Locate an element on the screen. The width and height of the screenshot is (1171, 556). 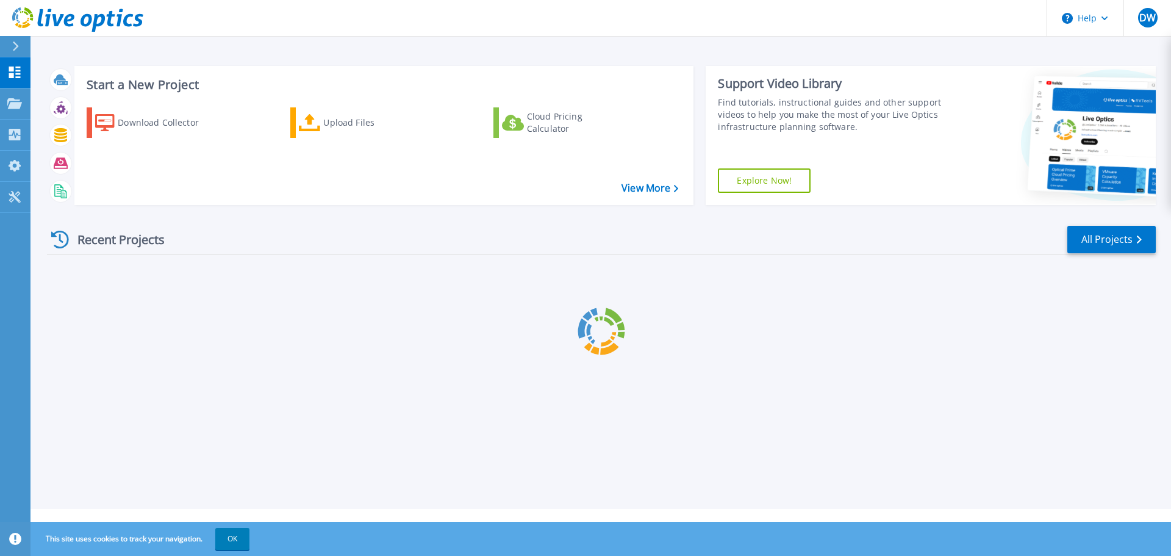
a: Download Collector is located at coordinates (154, 123).